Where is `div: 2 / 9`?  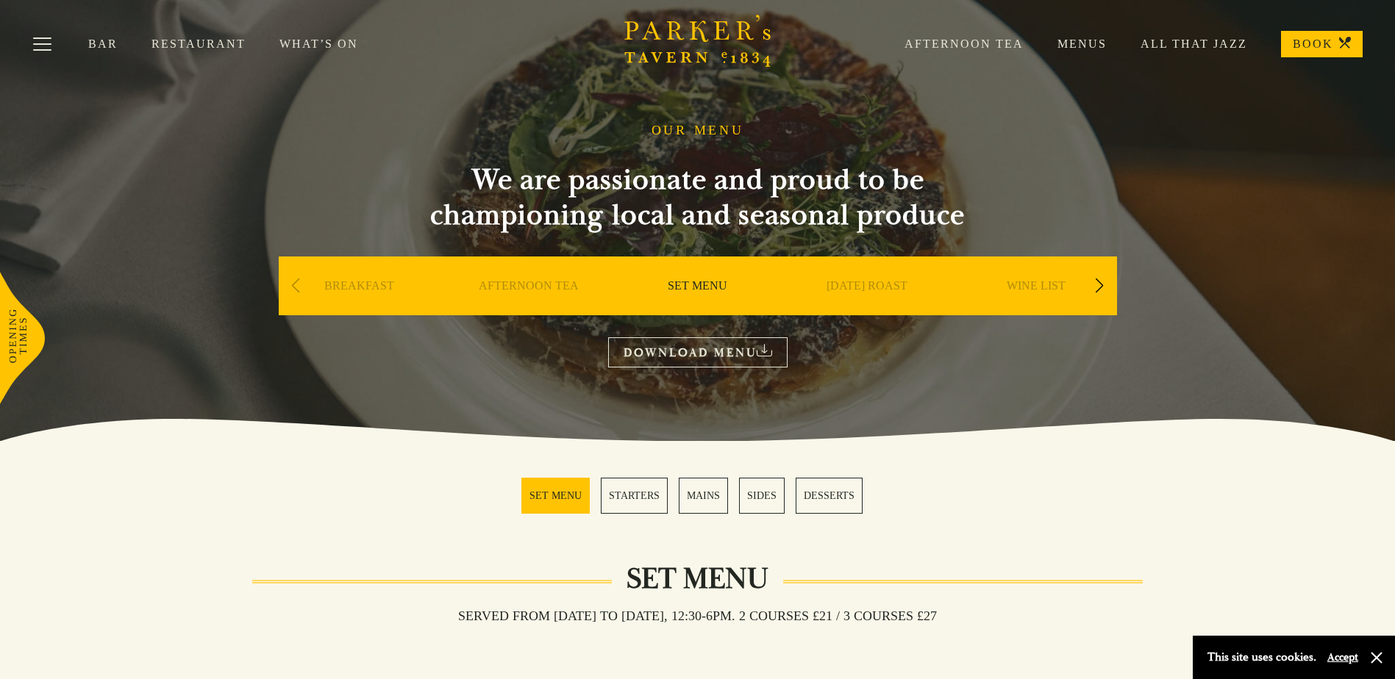 div: 2 / 9 is located at coordinates (529, 308).